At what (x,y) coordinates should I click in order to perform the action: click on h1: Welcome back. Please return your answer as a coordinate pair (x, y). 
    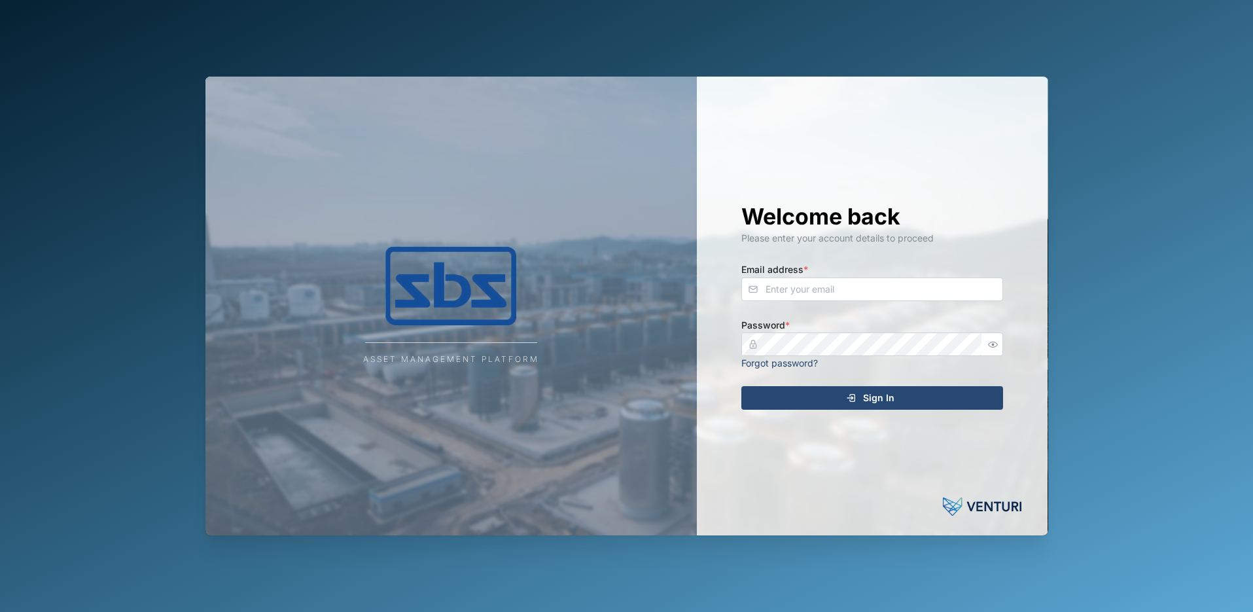
    Looking at the image, I should click on (872, 217).